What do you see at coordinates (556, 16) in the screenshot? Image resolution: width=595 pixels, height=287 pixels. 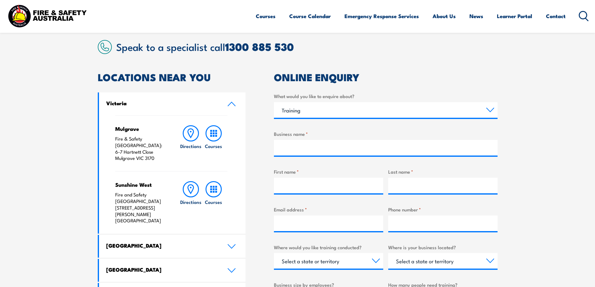 I see `a: Contact` at bounding box center [556, 16].